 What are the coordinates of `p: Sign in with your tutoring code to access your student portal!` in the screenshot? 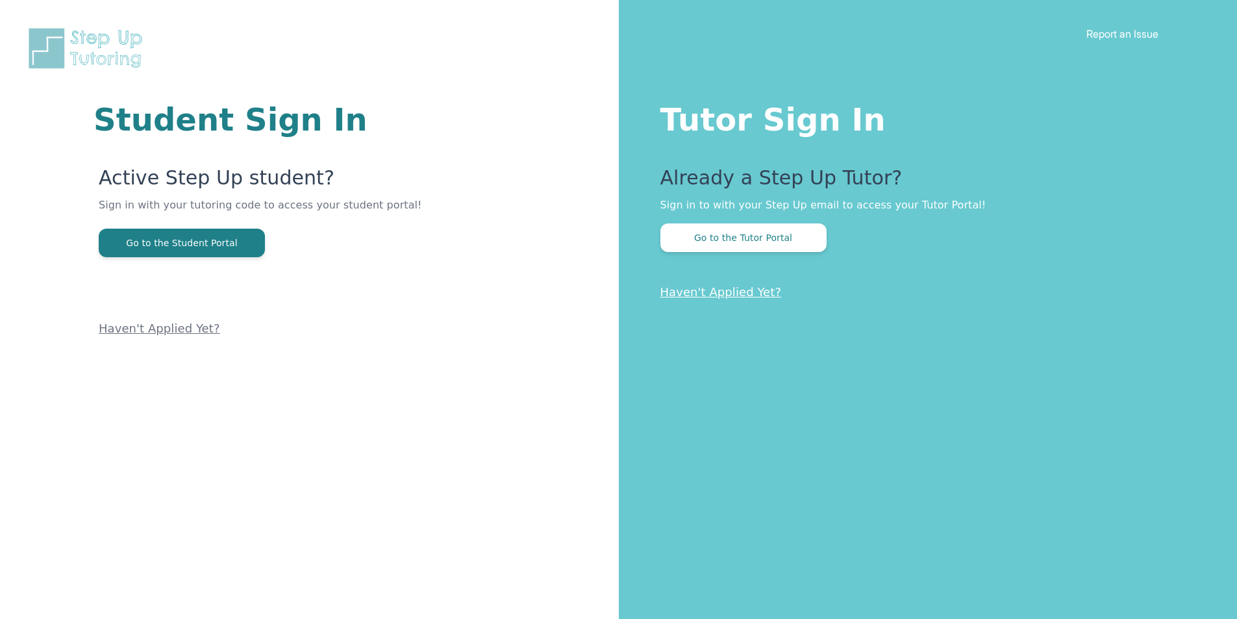 It's located at (280, 213).